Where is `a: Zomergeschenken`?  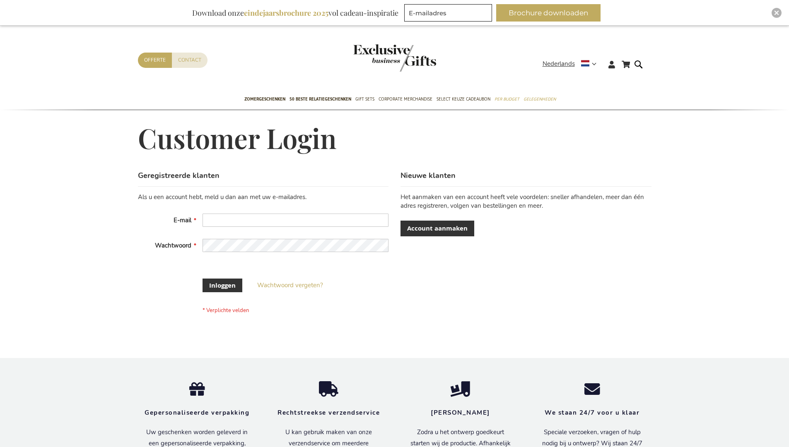 a: Zomergeschenken is located at coordinates (265, 100).